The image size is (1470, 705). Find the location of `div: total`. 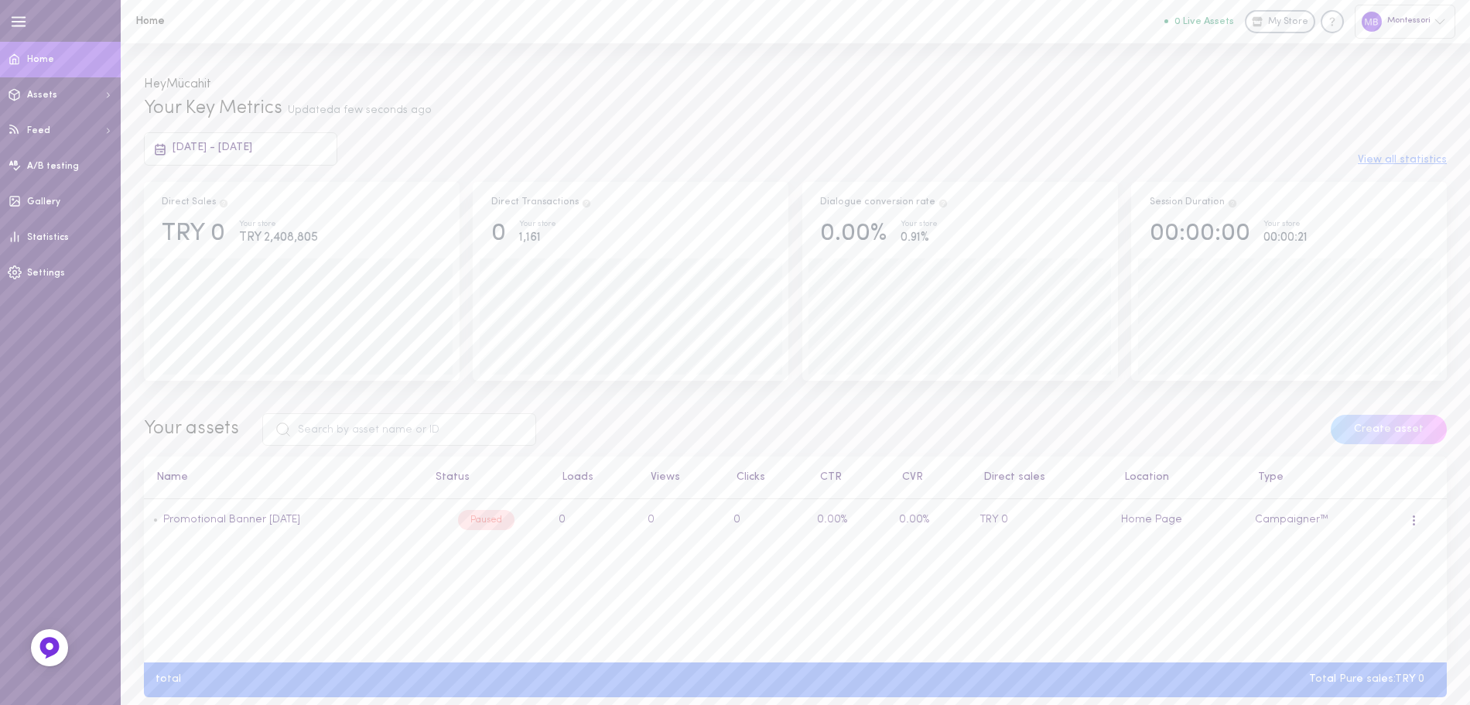

div: total is located at coordinates (168, 679).